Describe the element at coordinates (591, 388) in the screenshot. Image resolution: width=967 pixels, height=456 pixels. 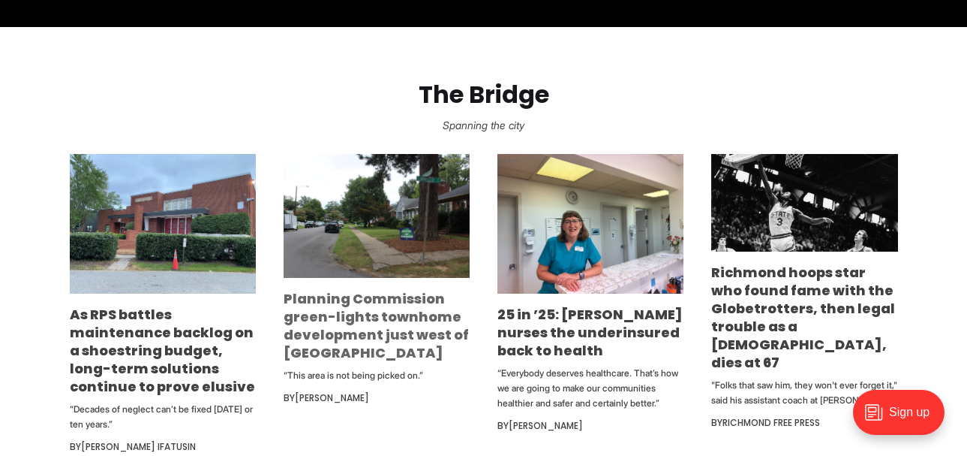
I see `p: “Everybody deserves healthcare. That’s how we are going to make our communities healthier and saf...` at that location.